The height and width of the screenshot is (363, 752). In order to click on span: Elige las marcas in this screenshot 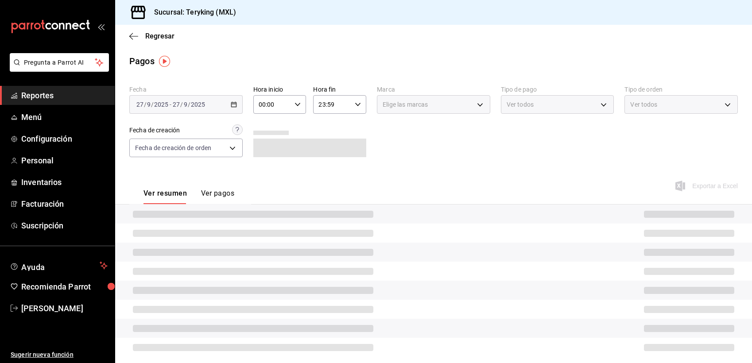, I will do `click(405, 105)`.